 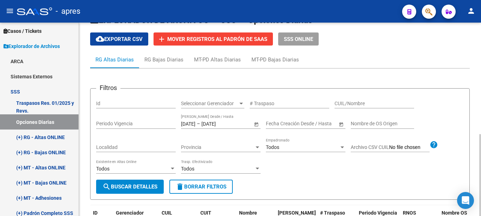 What do you see at coordinates (217, 60) in the screenshot?
I see `div: MT-PD Altas Diarias` at bounding box center [217, 60].